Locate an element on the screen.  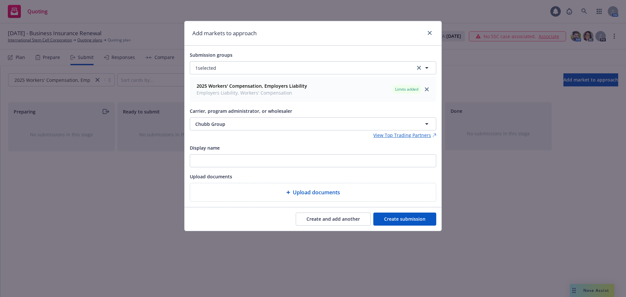
div: Upload documents is located at coordinates (313, 192).